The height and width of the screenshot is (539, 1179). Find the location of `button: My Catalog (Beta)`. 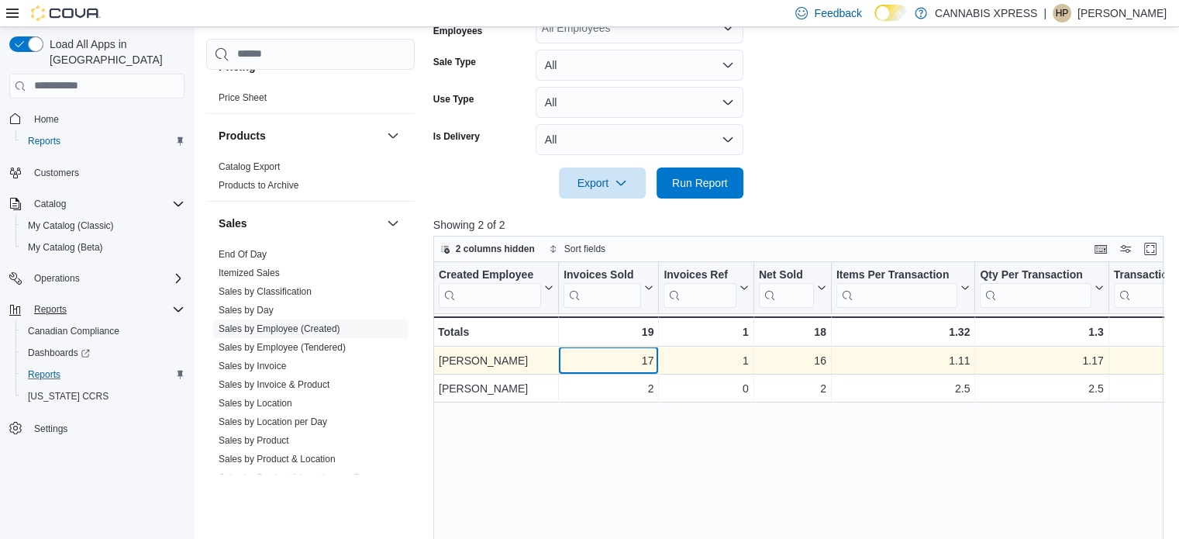

button: My Catalog (Beta) is located at coordinates (103, 247).